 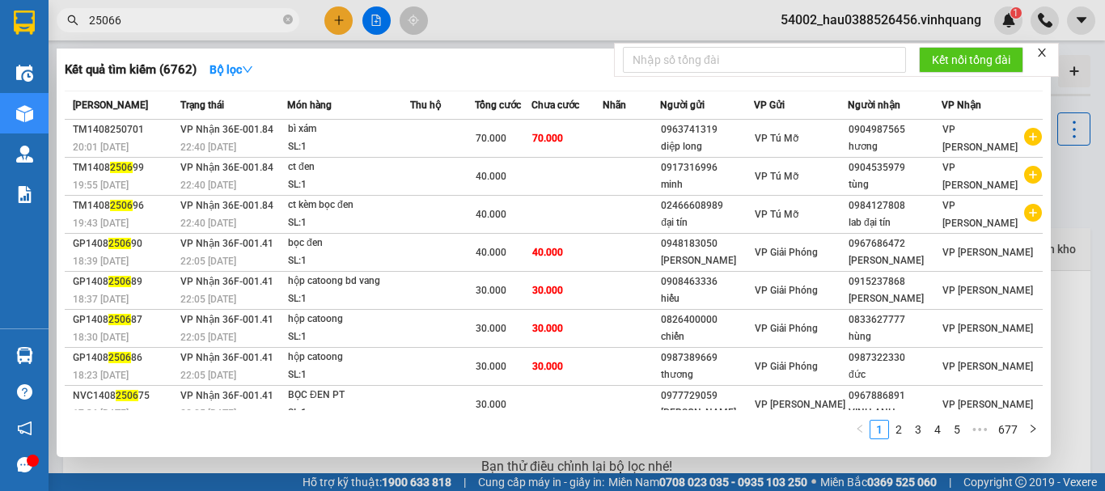 I want to click on span: VP Nhận, so click(x=961, y=105).